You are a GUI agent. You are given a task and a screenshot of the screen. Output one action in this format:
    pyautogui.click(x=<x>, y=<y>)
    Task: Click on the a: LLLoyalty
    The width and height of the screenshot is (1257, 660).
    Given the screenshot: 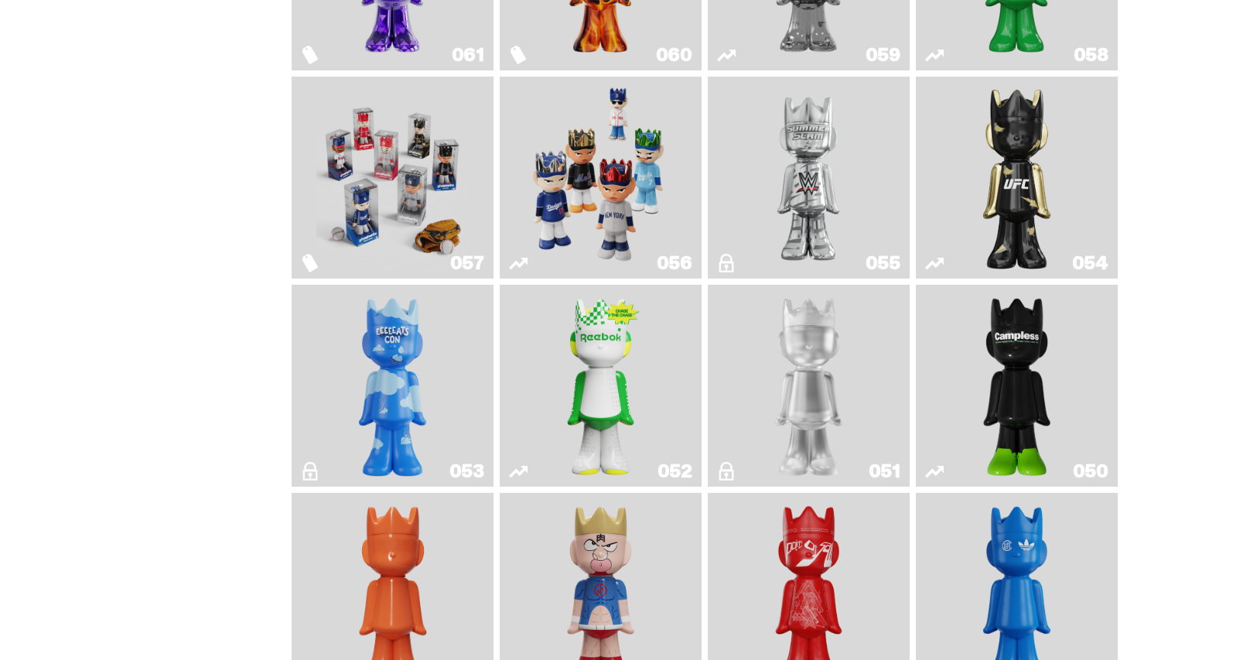 What is the action you would take?
    pyautogui.click(x=808, y=385)
    